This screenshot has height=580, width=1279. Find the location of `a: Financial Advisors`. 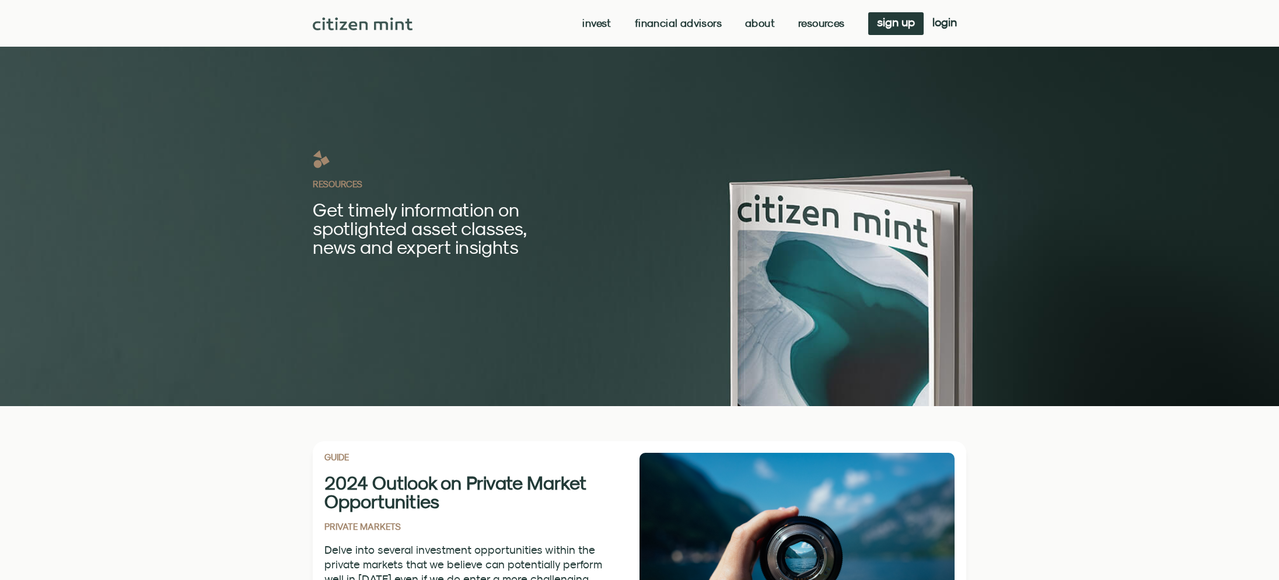

a: Financial Advisors is located at coordinates (678, 23).